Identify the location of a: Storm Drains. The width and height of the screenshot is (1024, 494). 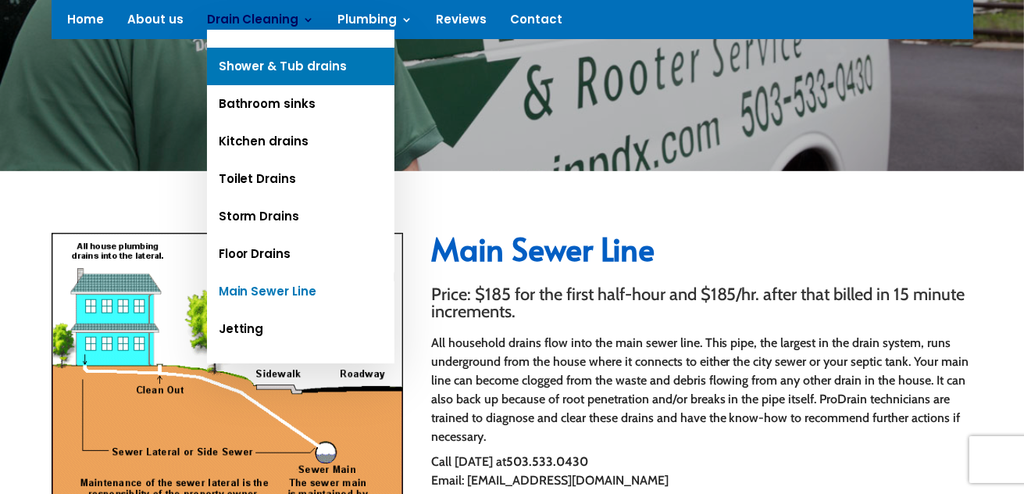
(301, 216).